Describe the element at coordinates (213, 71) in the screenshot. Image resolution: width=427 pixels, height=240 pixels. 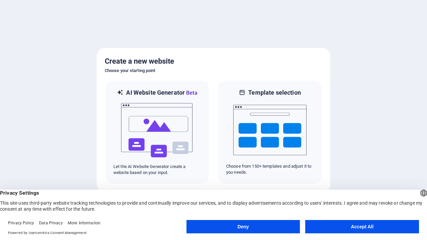
I see `h6: Choose your starting point` at that location.